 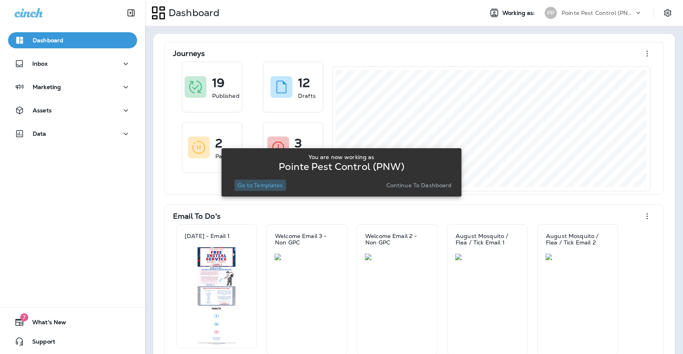 I want to click on button: Marketing, so click(x=73, y=87).